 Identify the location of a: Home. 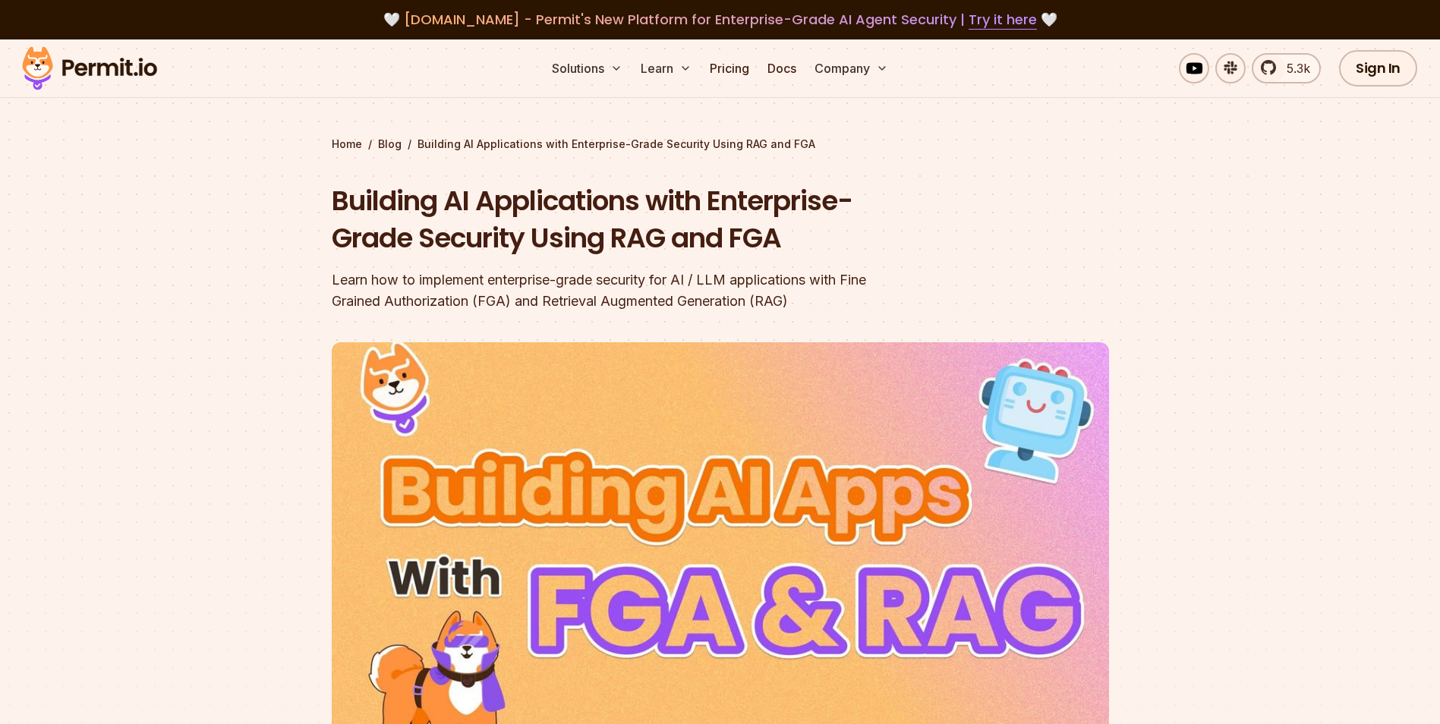
(347, 144).